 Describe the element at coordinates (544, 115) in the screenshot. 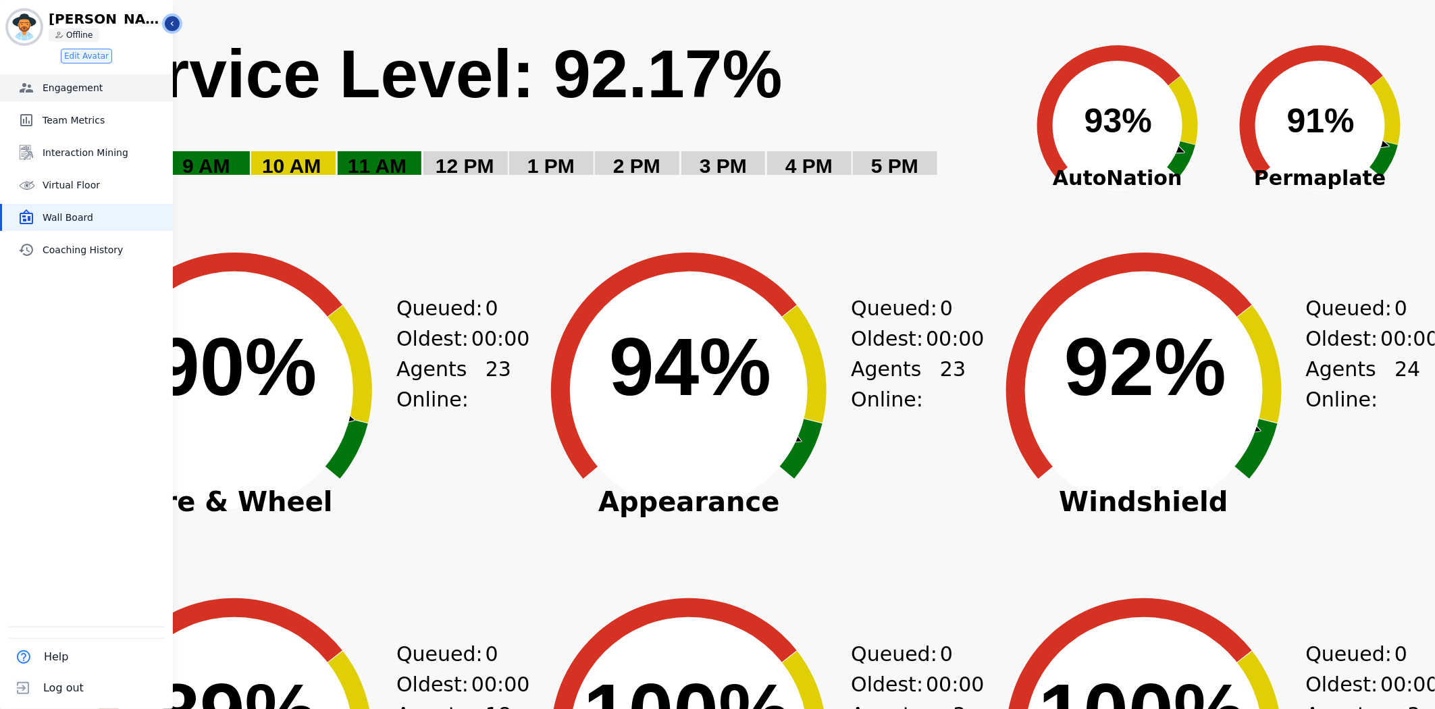

I see `svg: Service Level: 0%` at that location.